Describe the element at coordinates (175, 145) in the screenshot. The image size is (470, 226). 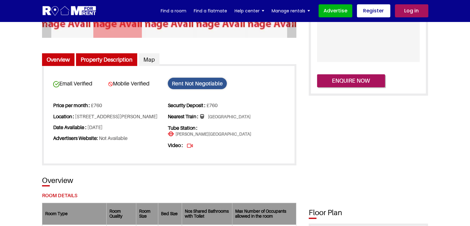
I see `strong: Video :` at that location.